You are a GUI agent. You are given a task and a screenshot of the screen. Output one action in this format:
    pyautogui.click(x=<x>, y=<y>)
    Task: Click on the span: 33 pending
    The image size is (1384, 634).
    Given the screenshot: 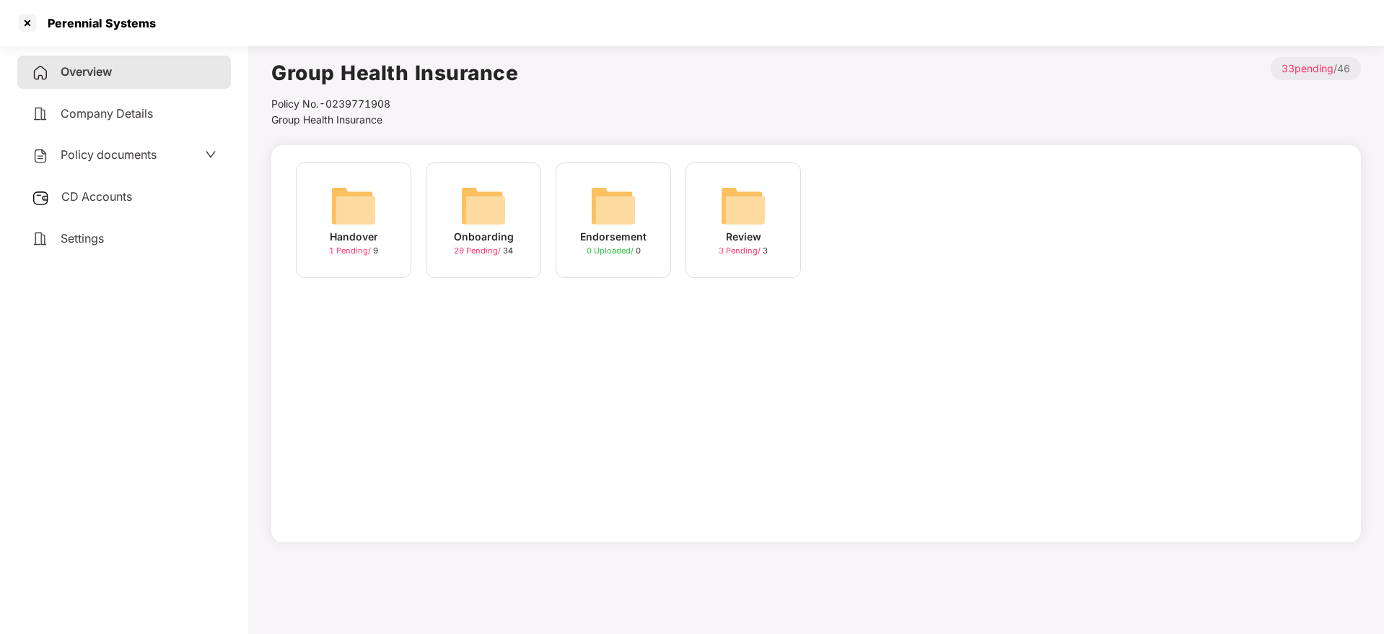 What is the action you would take?
    pyautogui.click(x=1307, y=68)
    